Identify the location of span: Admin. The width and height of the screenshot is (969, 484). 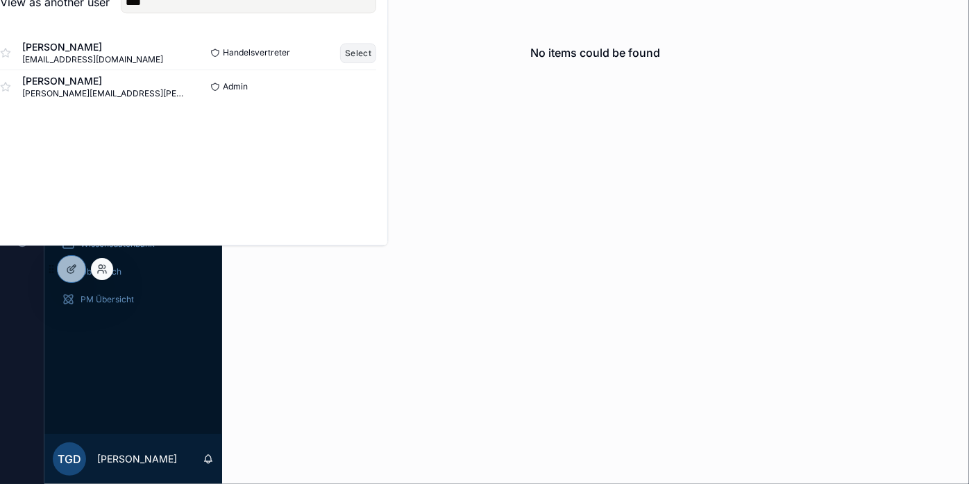
(235, 87).